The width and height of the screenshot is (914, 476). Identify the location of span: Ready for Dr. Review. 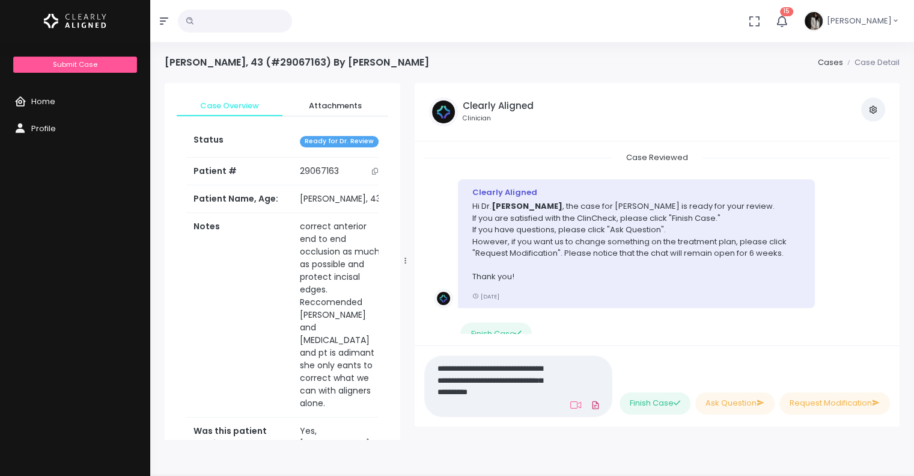
(339, 141).